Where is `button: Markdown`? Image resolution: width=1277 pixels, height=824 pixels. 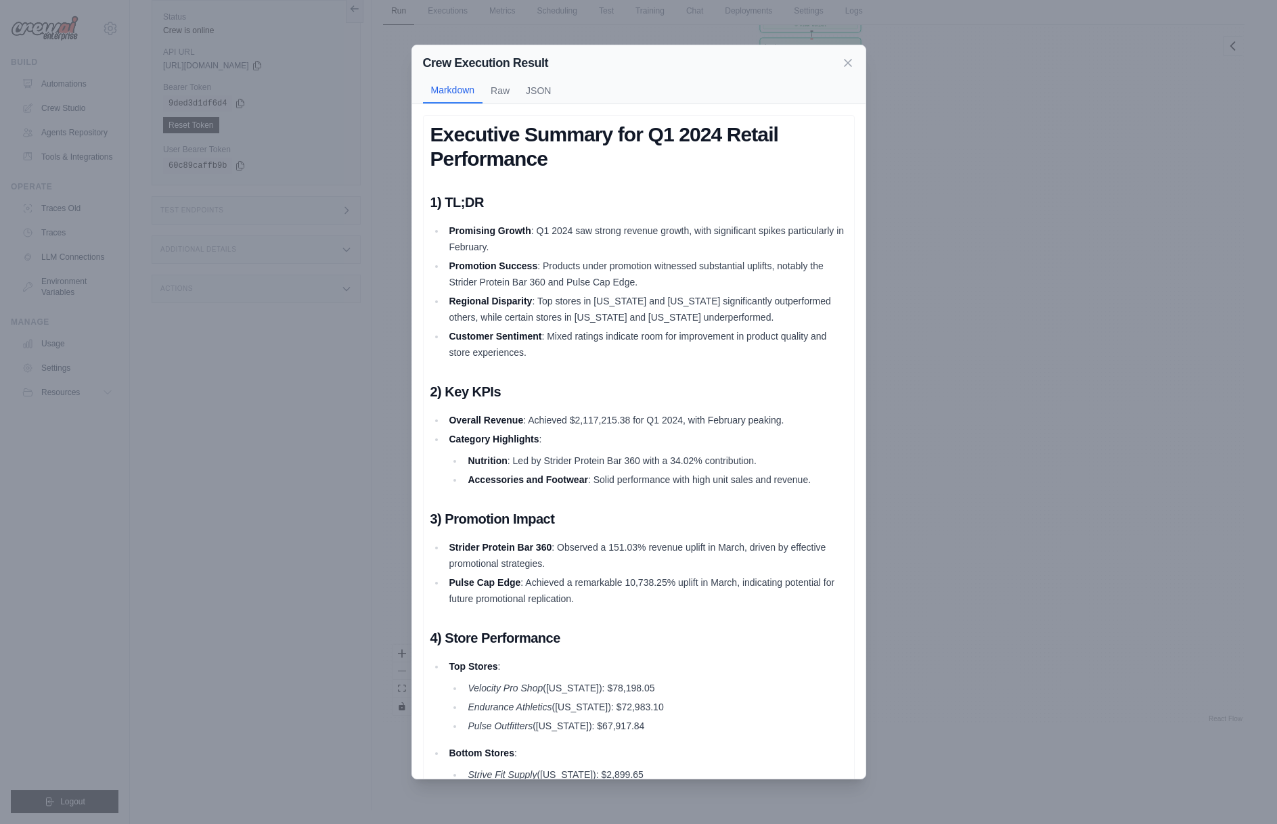 button: Markdown is located at coordinates (453, 91).